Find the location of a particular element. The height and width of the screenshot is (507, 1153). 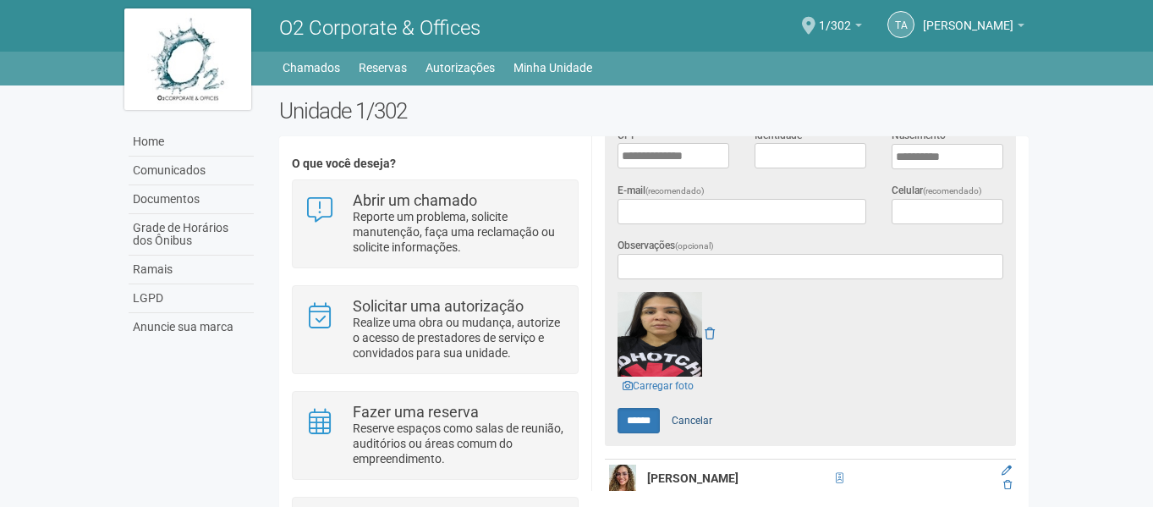

strong: Abrir um chamado is located at coordinates (415, 200).